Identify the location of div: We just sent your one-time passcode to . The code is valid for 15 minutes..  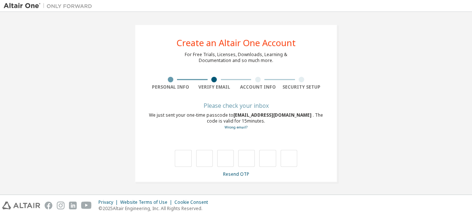
(236, 121).